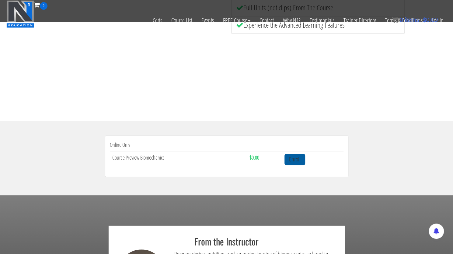 The width and height of the screenshot is (453, 254). Describe the element at coordinates (182, 20) in the screenshot. I see `a: Course List` at that location.